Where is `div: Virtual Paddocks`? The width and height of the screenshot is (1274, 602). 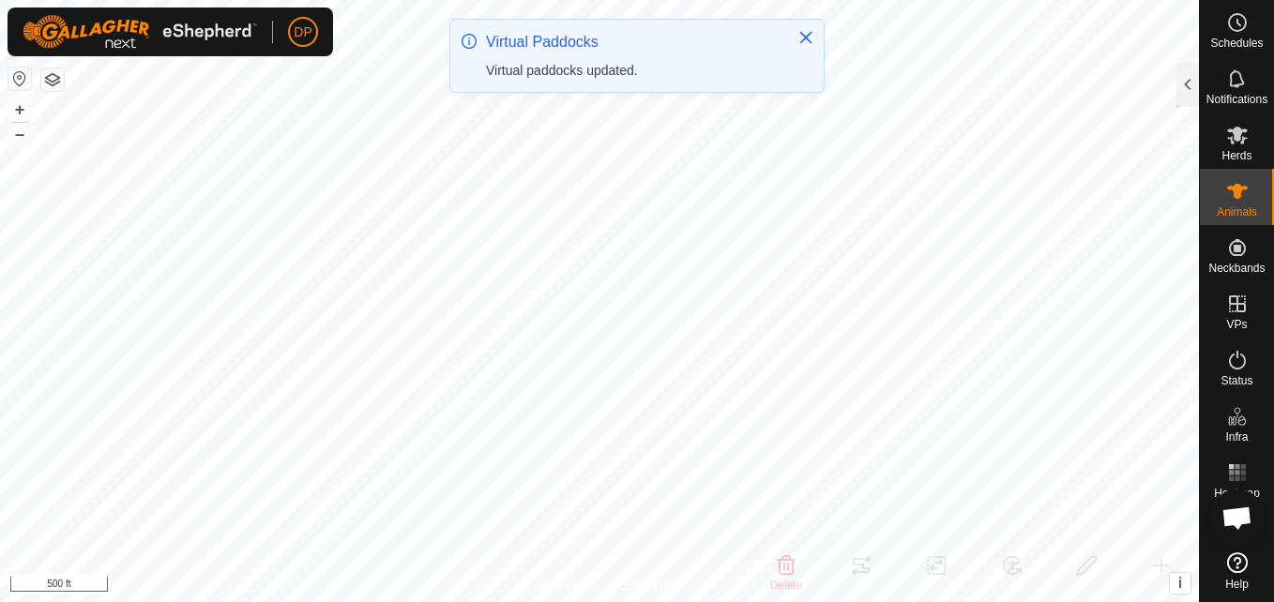 div: Virtual Paddocks is located at coordinates (632, 42).